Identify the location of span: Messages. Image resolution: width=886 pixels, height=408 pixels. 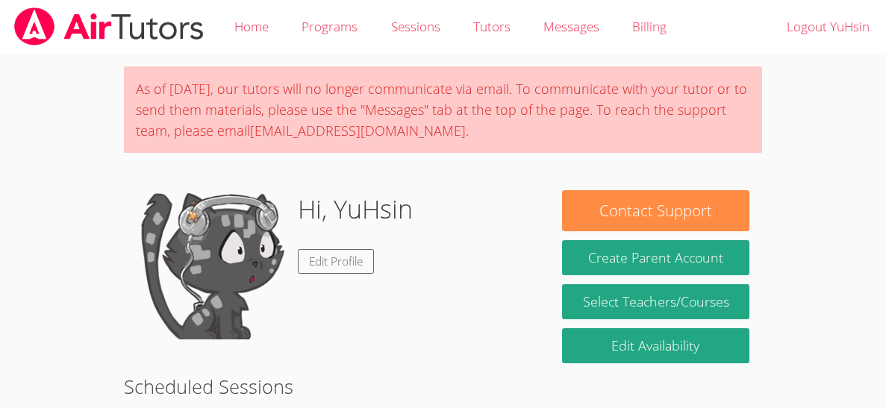
(571, 26).